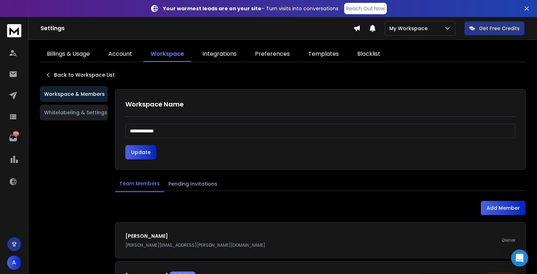 The width and height of the screenshot is (537, 274). I want to click on button: Add Member, so click(503, 208).